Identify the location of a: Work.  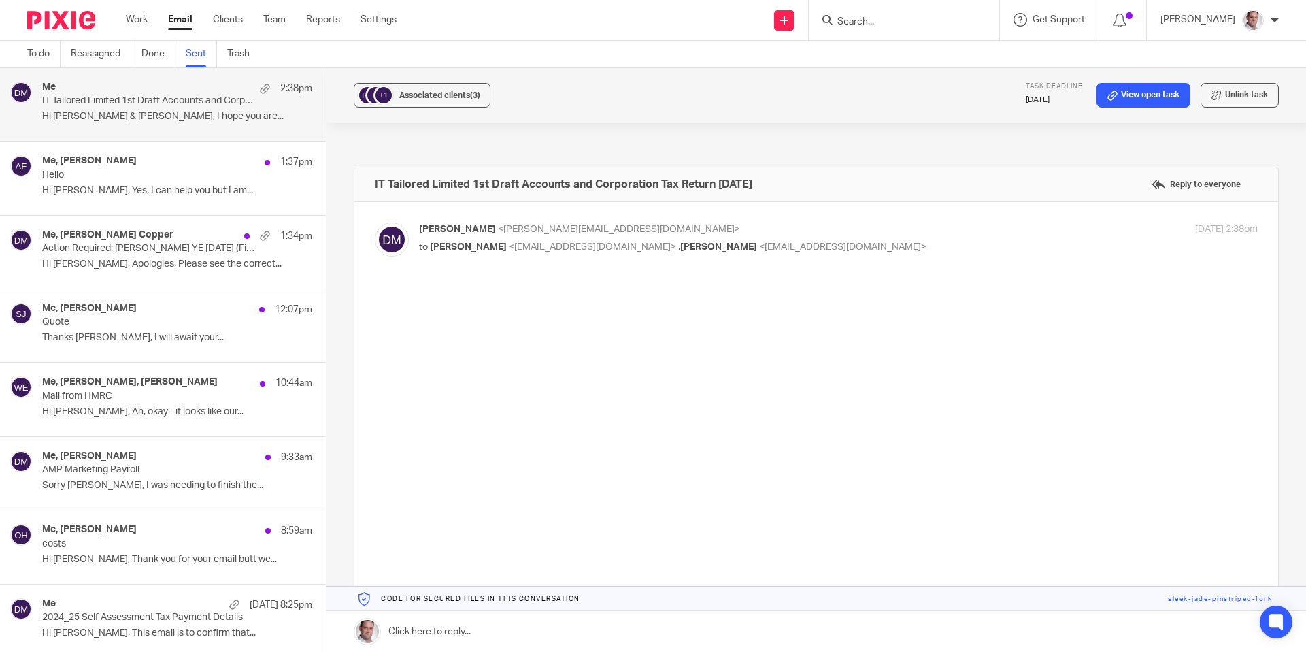
(137, 20).